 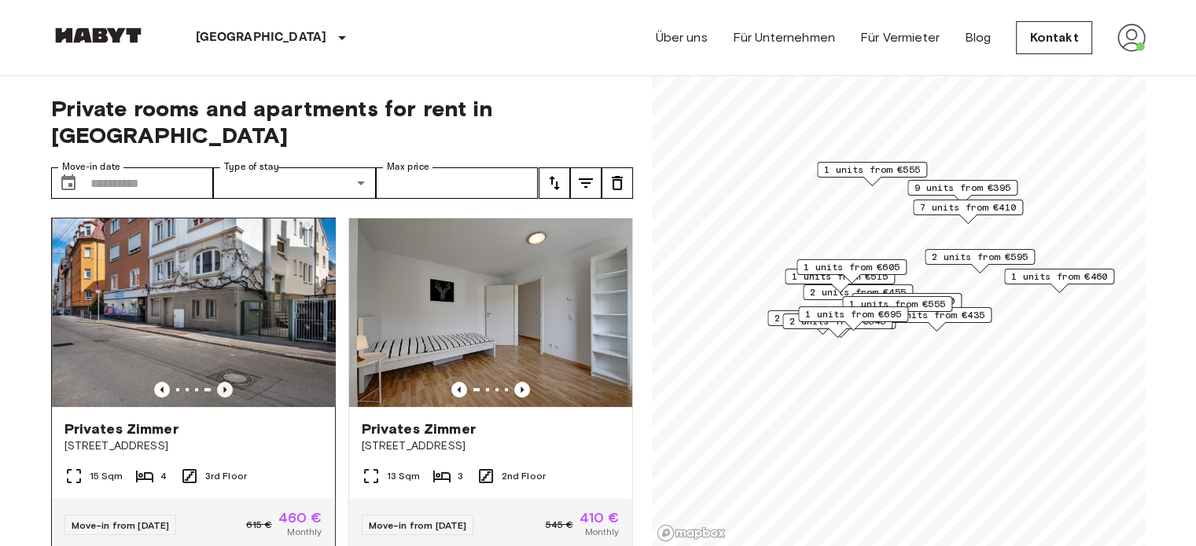 I want to click on span: 4, so click(x=164, y=476).